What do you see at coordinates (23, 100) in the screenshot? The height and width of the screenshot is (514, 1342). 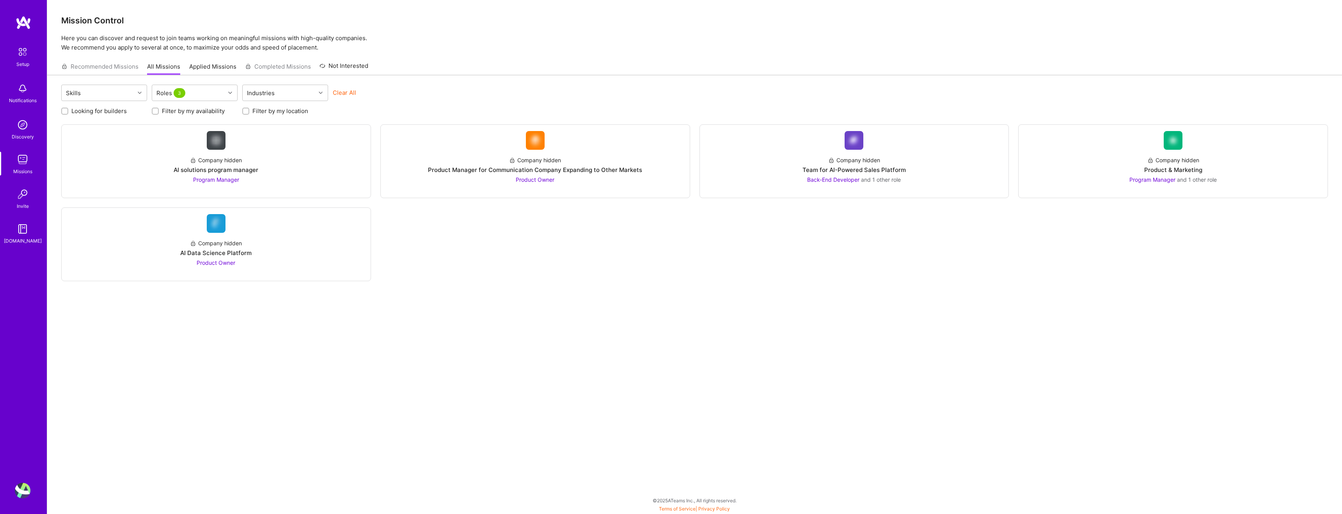 I see `div: Notifications` at bounding box center [23, 100].